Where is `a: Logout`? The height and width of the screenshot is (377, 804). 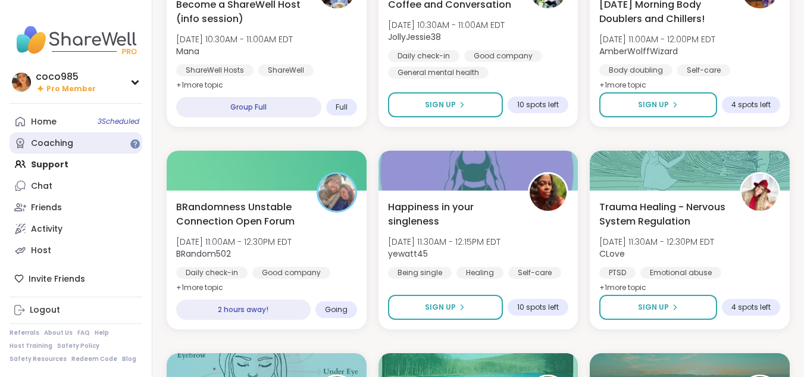
a: Logout is located at coordinates (76, 310).